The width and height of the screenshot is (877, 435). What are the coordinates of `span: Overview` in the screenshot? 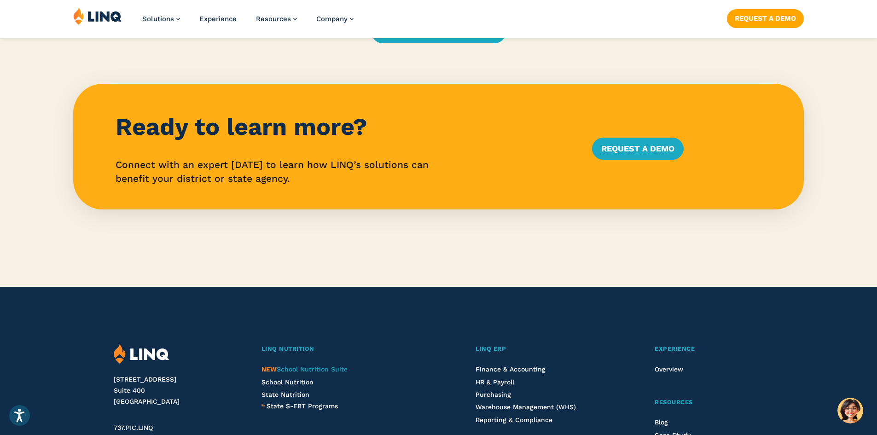 It's located at (669, 369).